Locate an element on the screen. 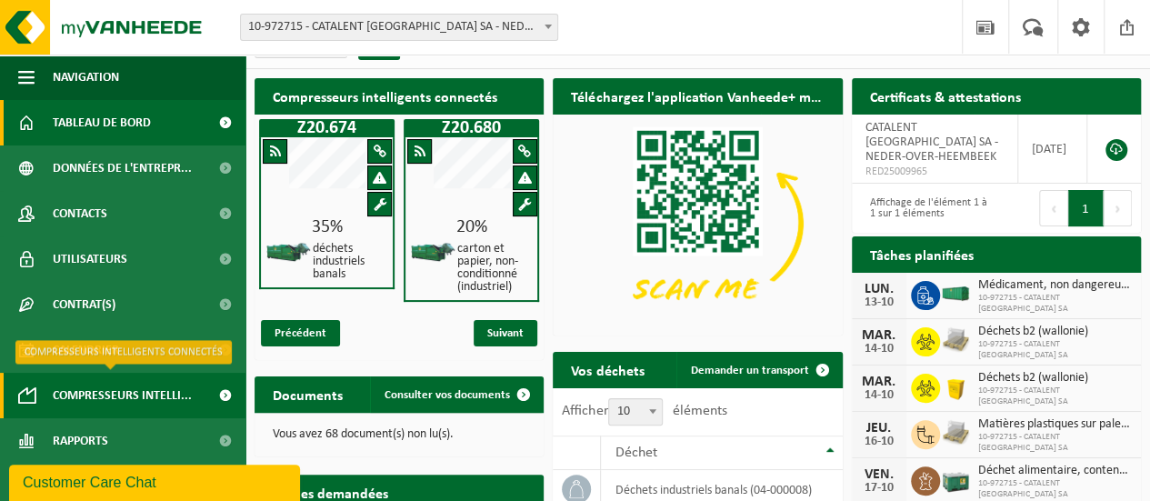  h2: Téléchargez l'application Vanheede+ maintenant! is located at coordinates (697, 95).